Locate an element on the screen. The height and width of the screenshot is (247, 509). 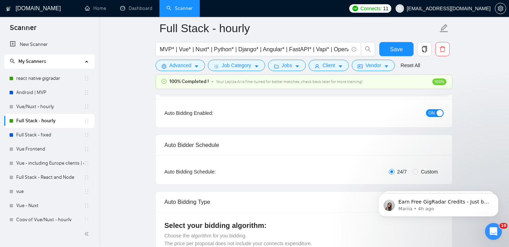
img: upwork-logo.png is located at coordinates (355, 8).